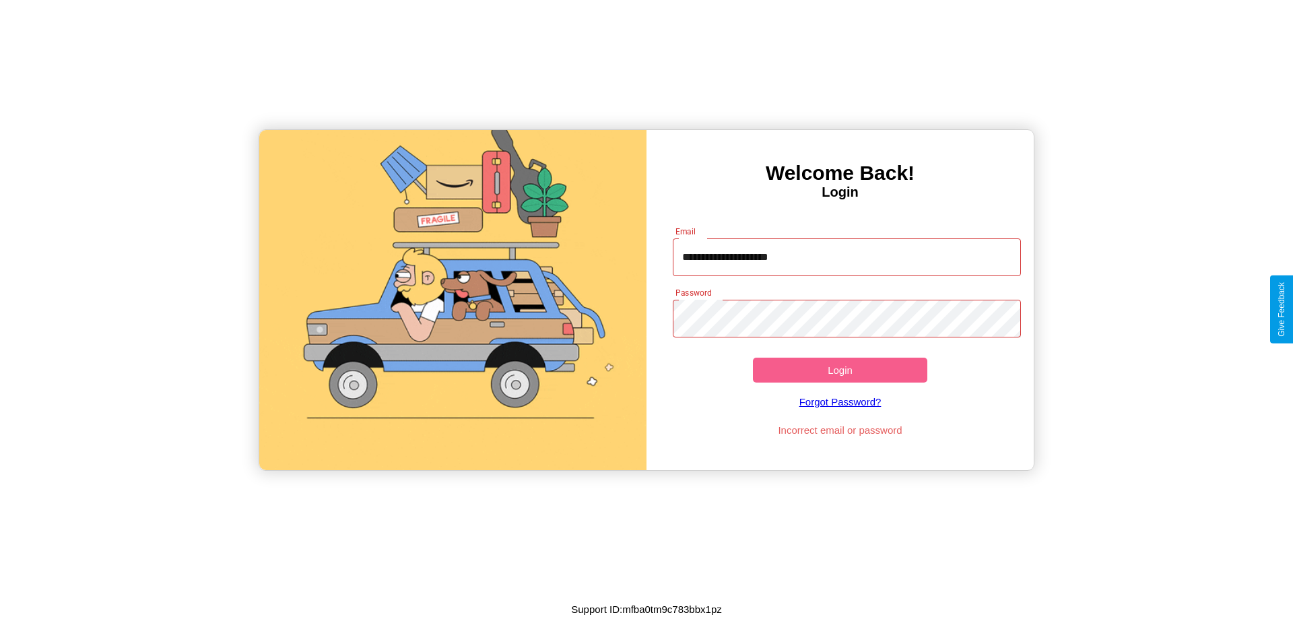 This screenshot has height=619, width=1293. What do you see at coordinates (1281, 309) in the screenshot?
I see `div: Give Feedback` at bounding box center [1281, 309].